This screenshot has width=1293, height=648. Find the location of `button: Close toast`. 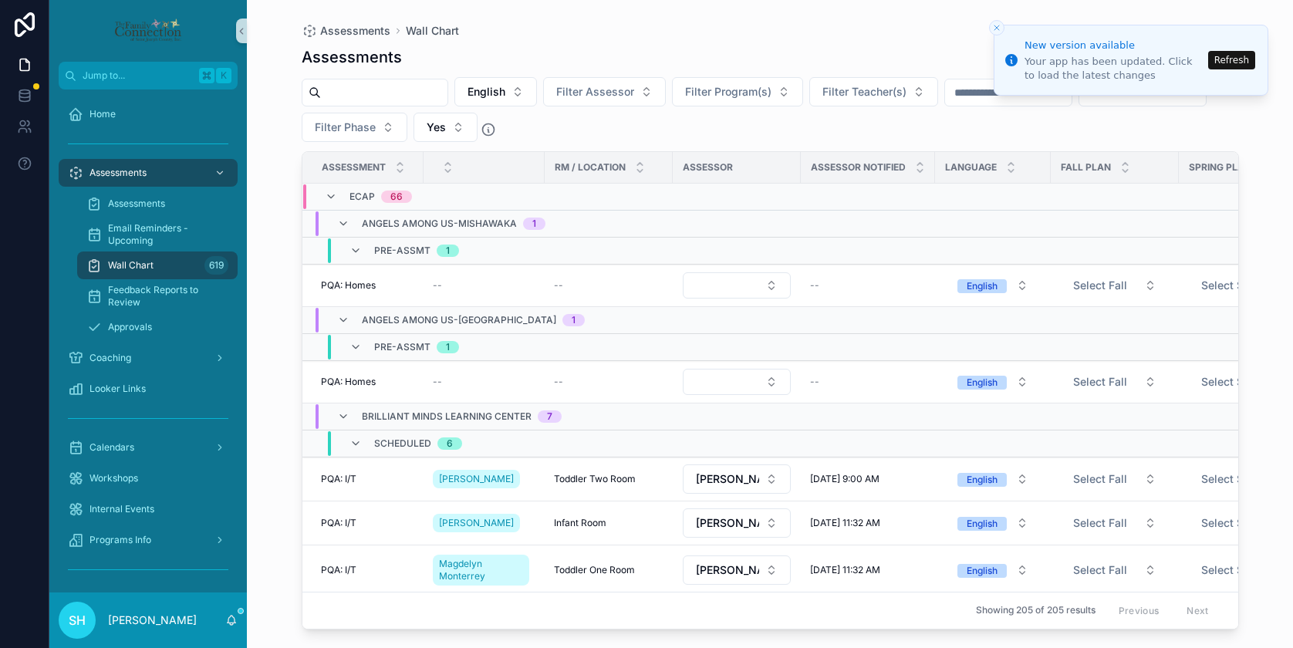

button: Close toast is located at coordinates (997, 28).